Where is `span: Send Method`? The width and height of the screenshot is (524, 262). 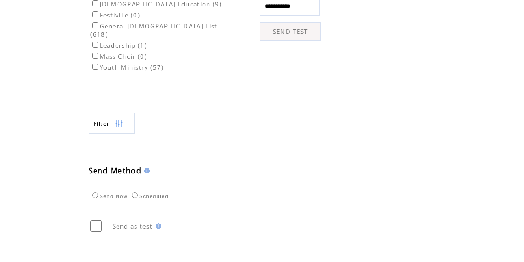
span: Send Method is located at coordinates (115, 171).